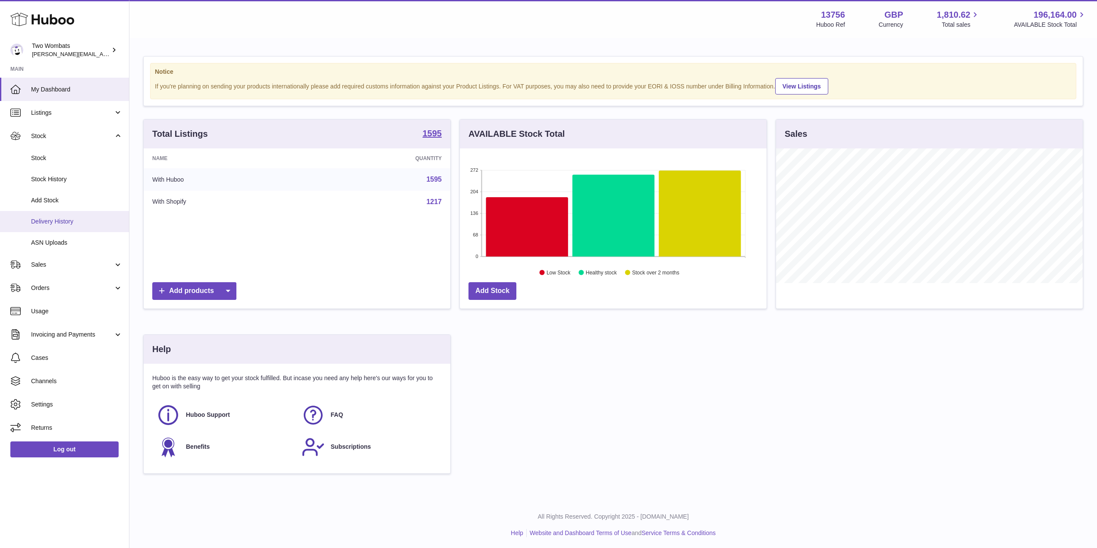 This screenshot has width=1097, height=548. I want to click on div: Currency, so click(891, 25).